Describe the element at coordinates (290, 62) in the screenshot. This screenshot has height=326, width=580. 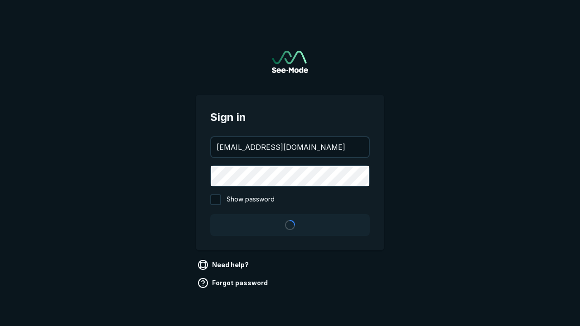
I see `img: See-Mode Logo` at that location.